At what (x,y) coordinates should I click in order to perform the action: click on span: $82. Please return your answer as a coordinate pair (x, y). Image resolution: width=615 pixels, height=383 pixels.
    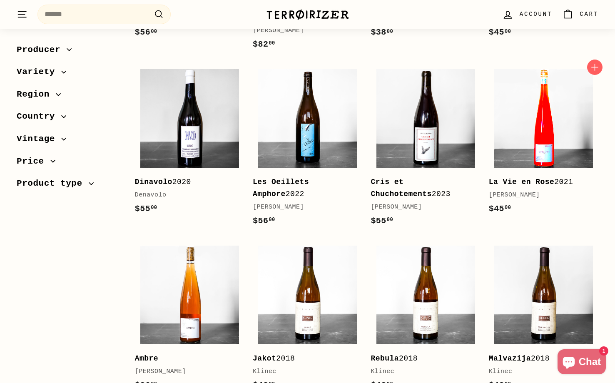
    Looking at the image, I should click on (264, 44).